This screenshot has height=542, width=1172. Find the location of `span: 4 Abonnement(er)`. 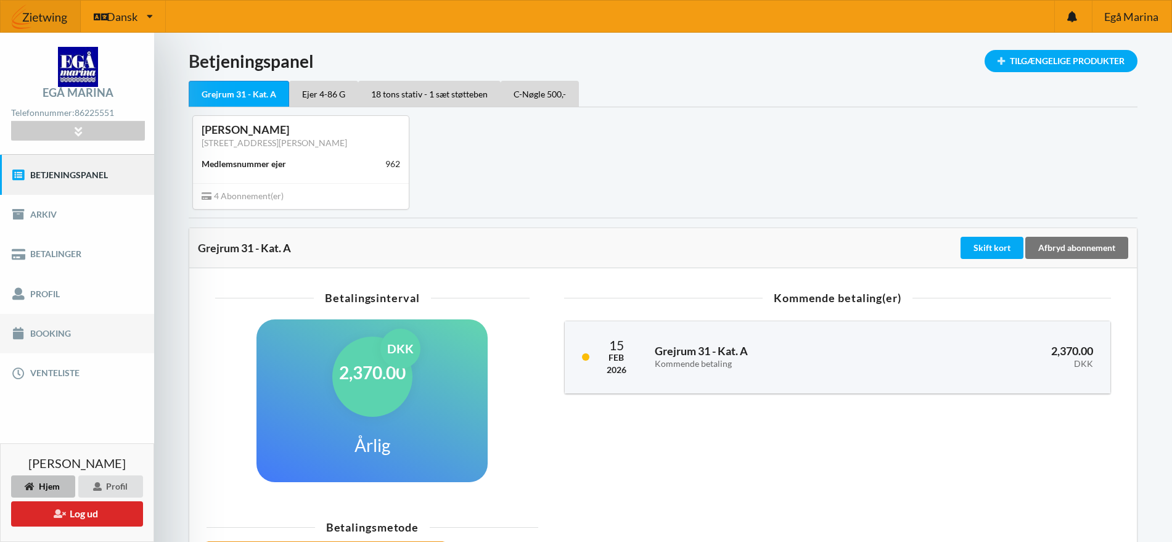

span: 4 Abonnement(er) is located at coordinates (242, 195).